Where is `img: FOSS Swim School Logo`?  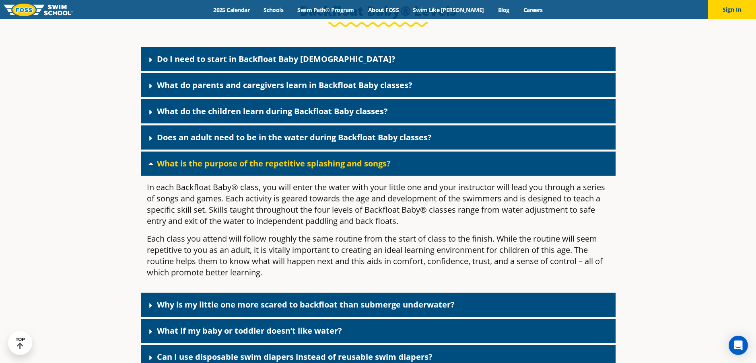 img: FOSS Swim School Logo is located at coordinates (38, 10).